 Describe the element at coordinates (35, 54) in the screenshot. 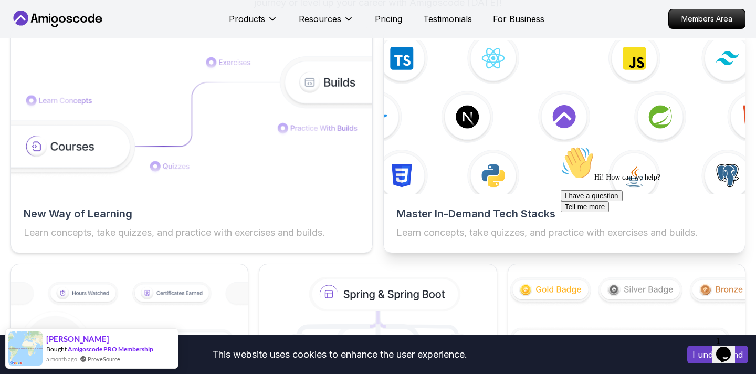

I see `button: I have a question` at that location.